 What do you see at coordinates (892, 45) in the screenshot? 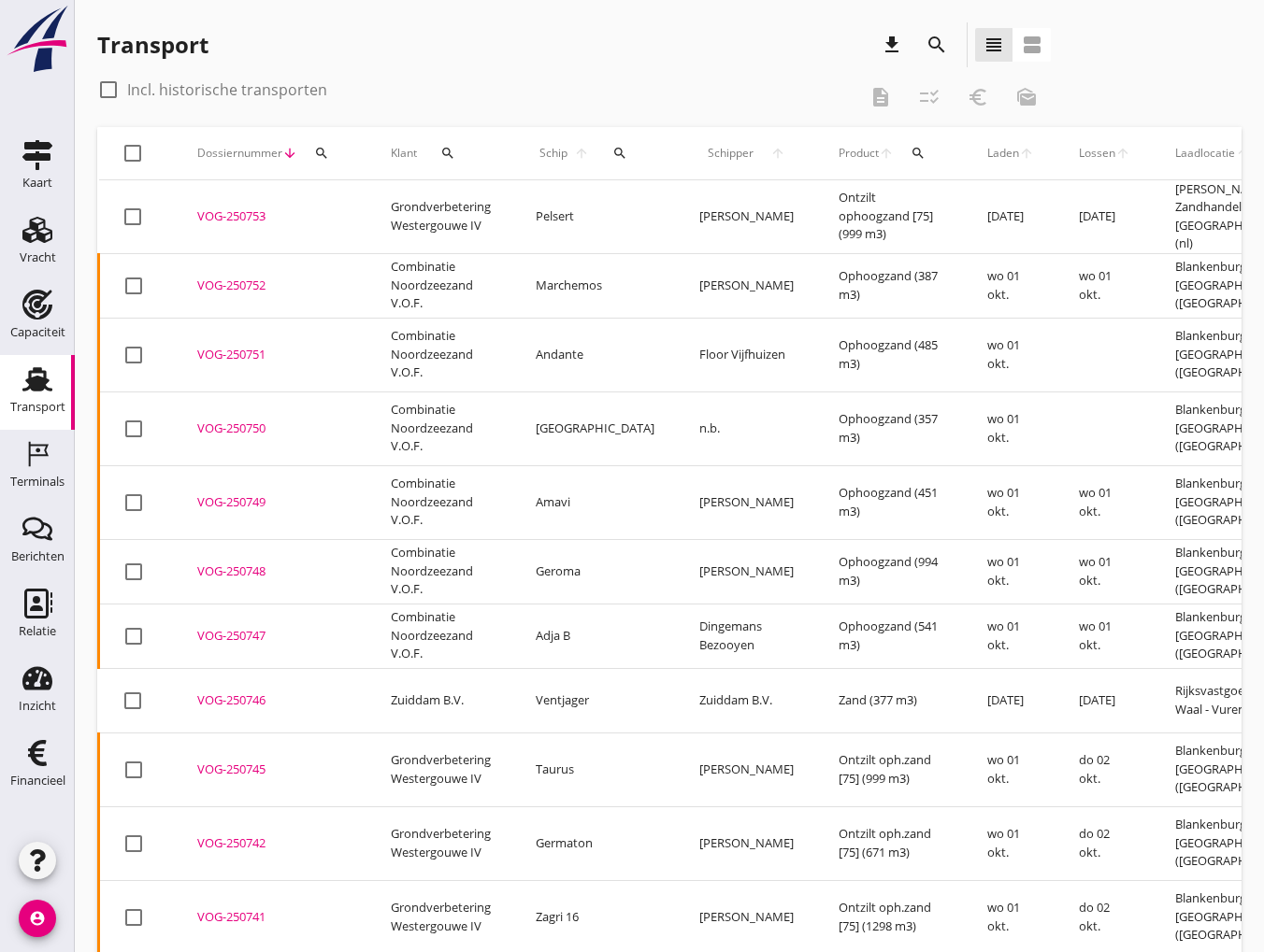
I see `i: download` at bounding box center [892, 45].